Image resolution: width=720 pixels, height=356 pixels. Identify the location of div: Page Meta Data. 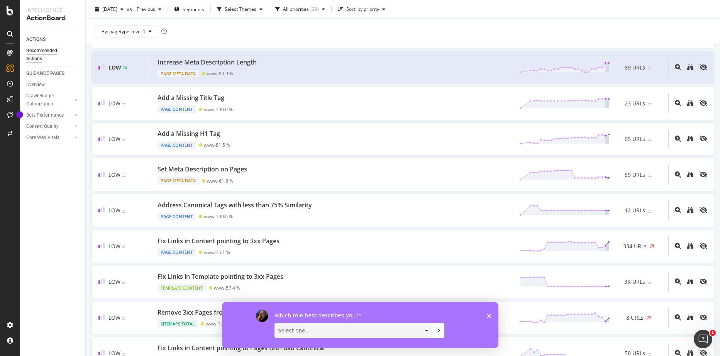
(178, 181).